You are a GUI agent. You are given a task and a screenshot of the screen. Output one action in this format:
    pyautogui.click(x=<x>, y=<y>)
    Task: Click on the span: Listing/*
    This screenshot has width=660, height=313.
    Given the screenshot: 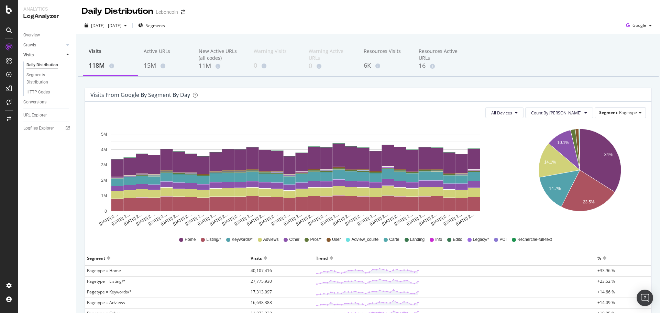 What is the action you would take?
    pyautogui.click(x=214, y=240)
    